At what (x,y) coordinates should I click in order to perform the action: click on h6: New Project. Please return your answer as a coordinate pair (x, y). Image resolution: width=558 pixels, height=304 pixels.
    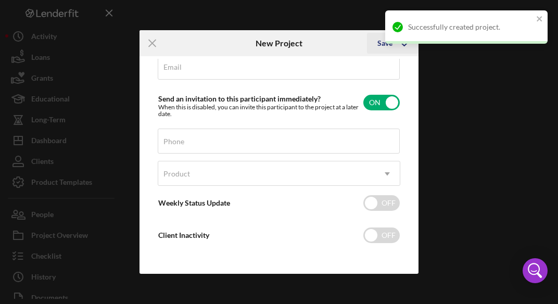
    Looking at the image, I should click on (279, 43).